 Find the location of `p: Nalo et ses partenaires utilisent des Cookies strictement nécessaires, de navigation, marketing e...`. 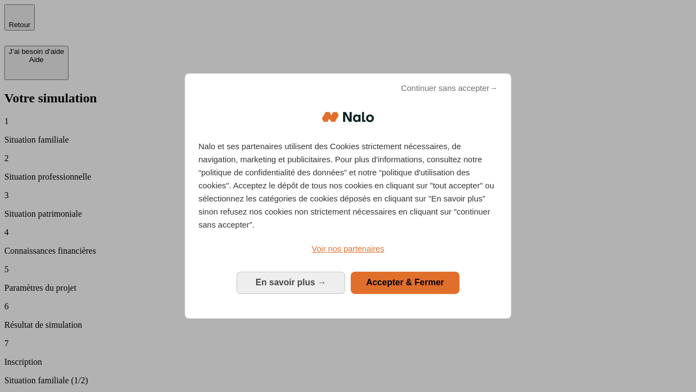

p: Nalo et ses partenaires utilisent des Cookies strictement nécessaires, de navigation, marketing e... is located at coordinates (348, 185).